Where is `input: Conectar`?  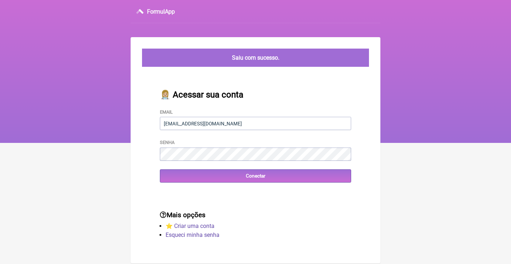
input: Conectar is located at coordinates (256, 176).